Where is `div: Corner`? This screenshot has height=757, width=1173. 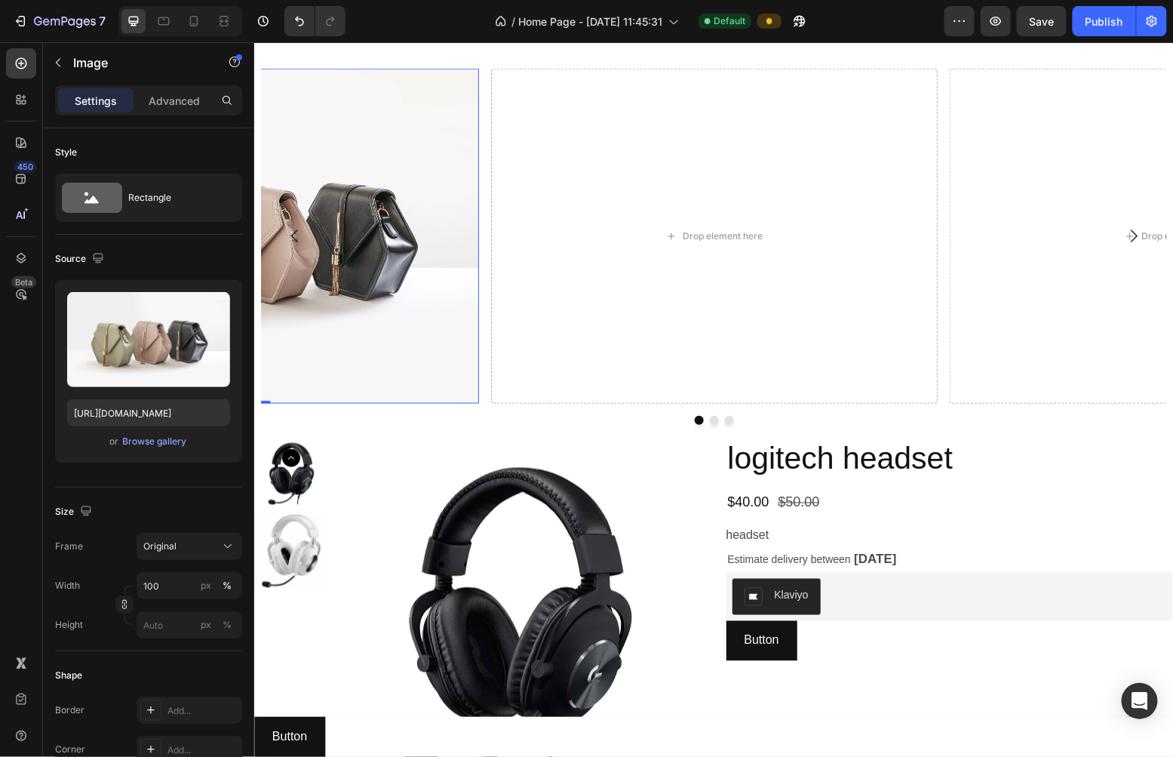
div: Corner is located at coordinates (70, 749).